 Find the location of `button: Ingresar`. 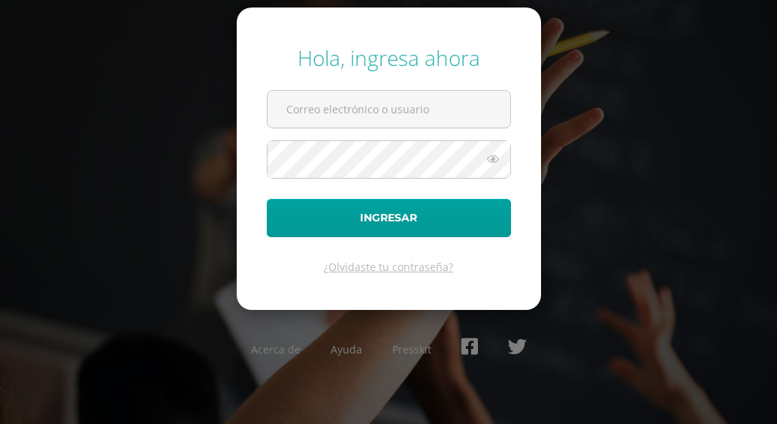

button: Ingresar is located at coordinates (388, 218).